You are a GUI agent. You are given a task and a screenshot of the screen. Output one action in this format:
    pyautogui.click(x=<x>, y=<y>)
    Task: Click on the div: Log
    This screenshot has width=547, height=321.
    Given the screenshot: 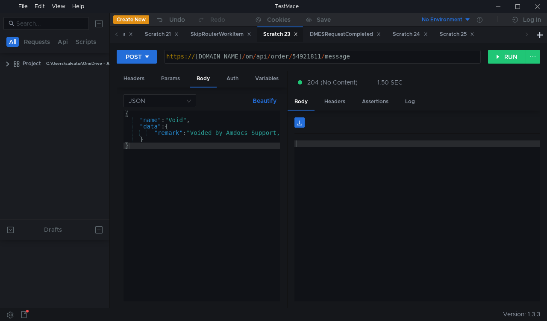 What is the action you would take?
    pyautogui.click(x=410, y=102)
    